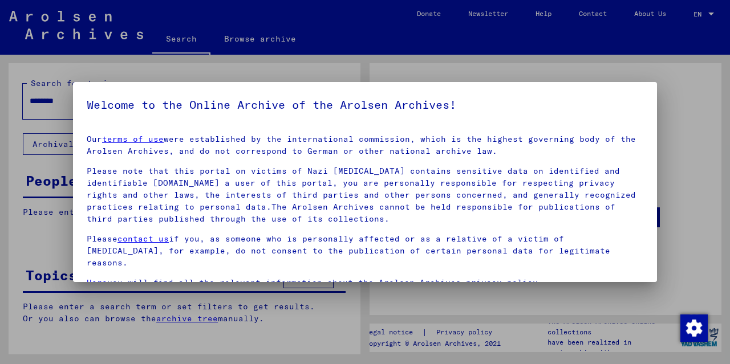  Describe the element at coordinates (143, 239) in the screenshot. I see `a: contact us` at that location.